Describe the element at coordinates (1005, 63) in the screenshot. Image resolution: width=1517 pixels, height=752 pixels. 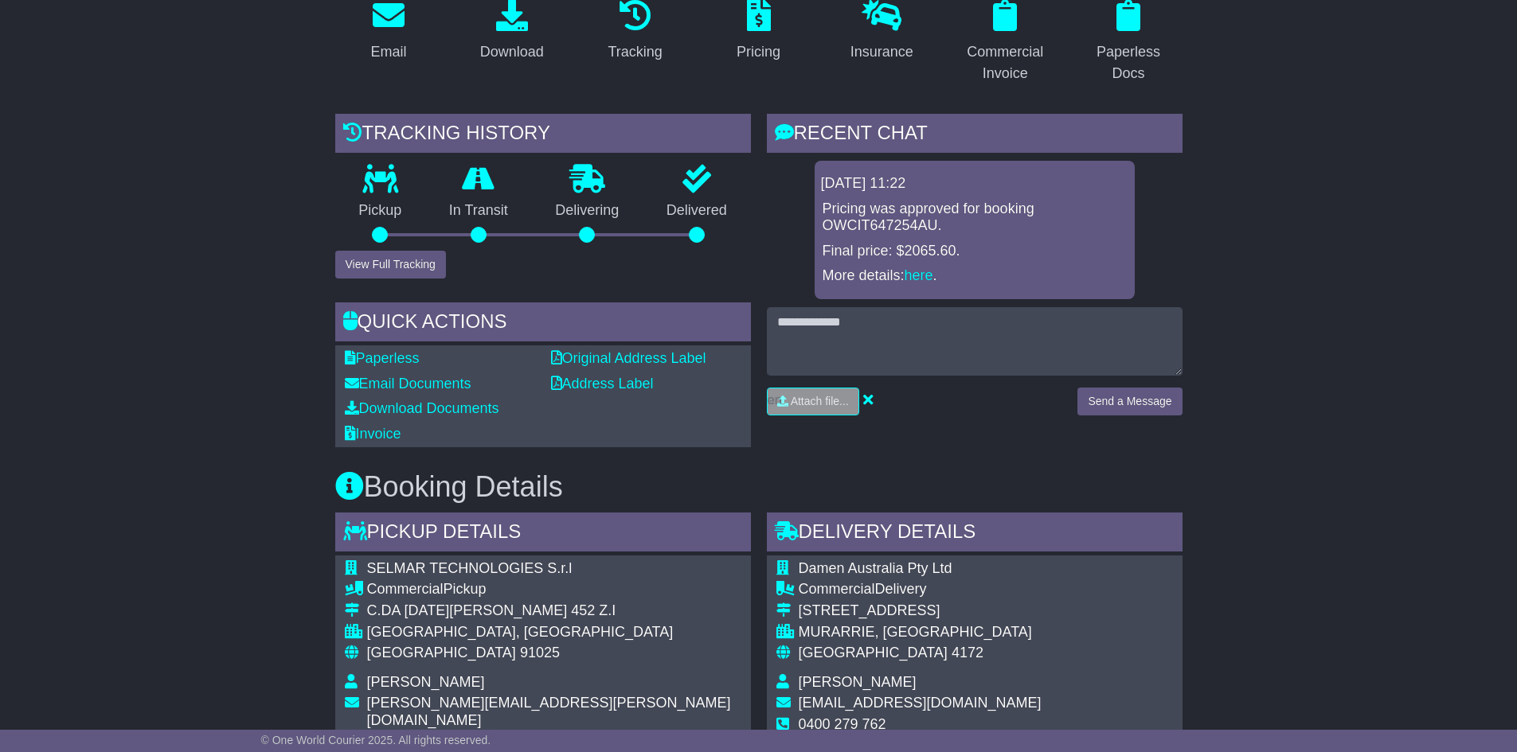
I see `div: Commercial Invoice` at that location.